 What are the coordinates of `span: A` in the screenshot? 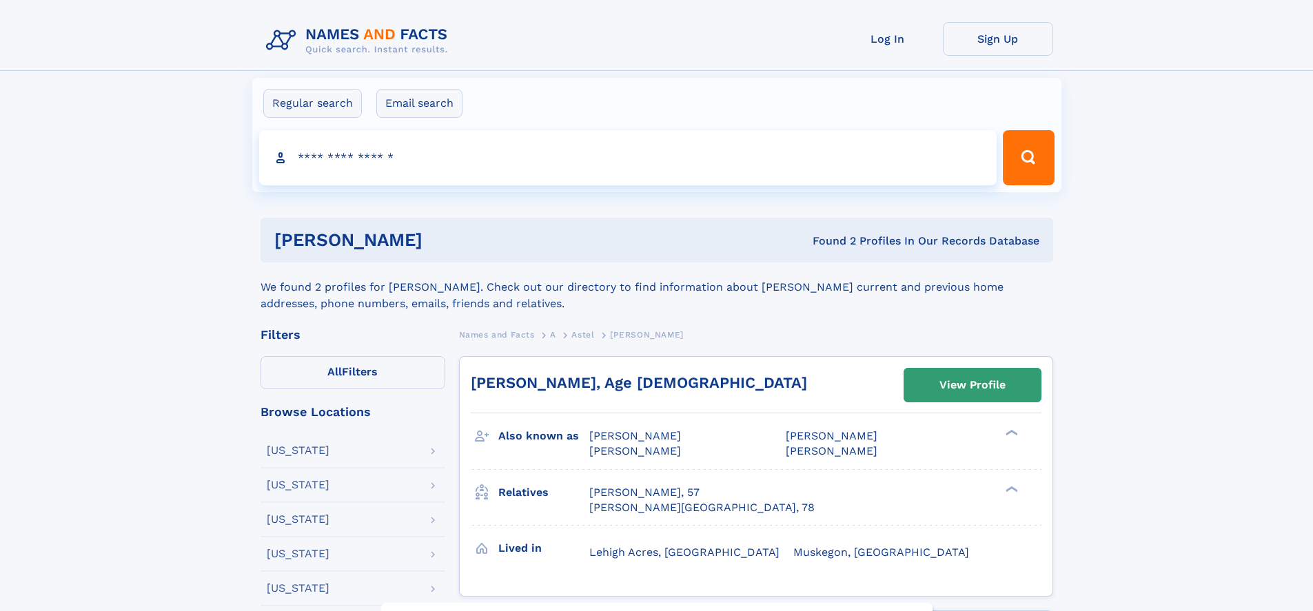 It's located at (553, 335).